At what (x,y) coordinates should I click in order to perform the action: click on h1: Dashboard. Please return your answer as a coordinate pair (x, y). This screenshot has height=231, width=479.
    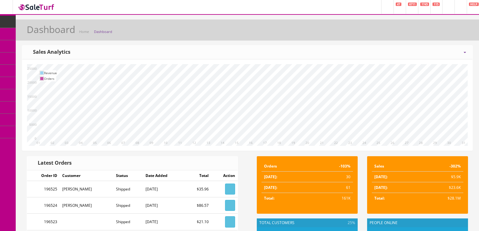
    Looking at the image, I should click on (51, 29).